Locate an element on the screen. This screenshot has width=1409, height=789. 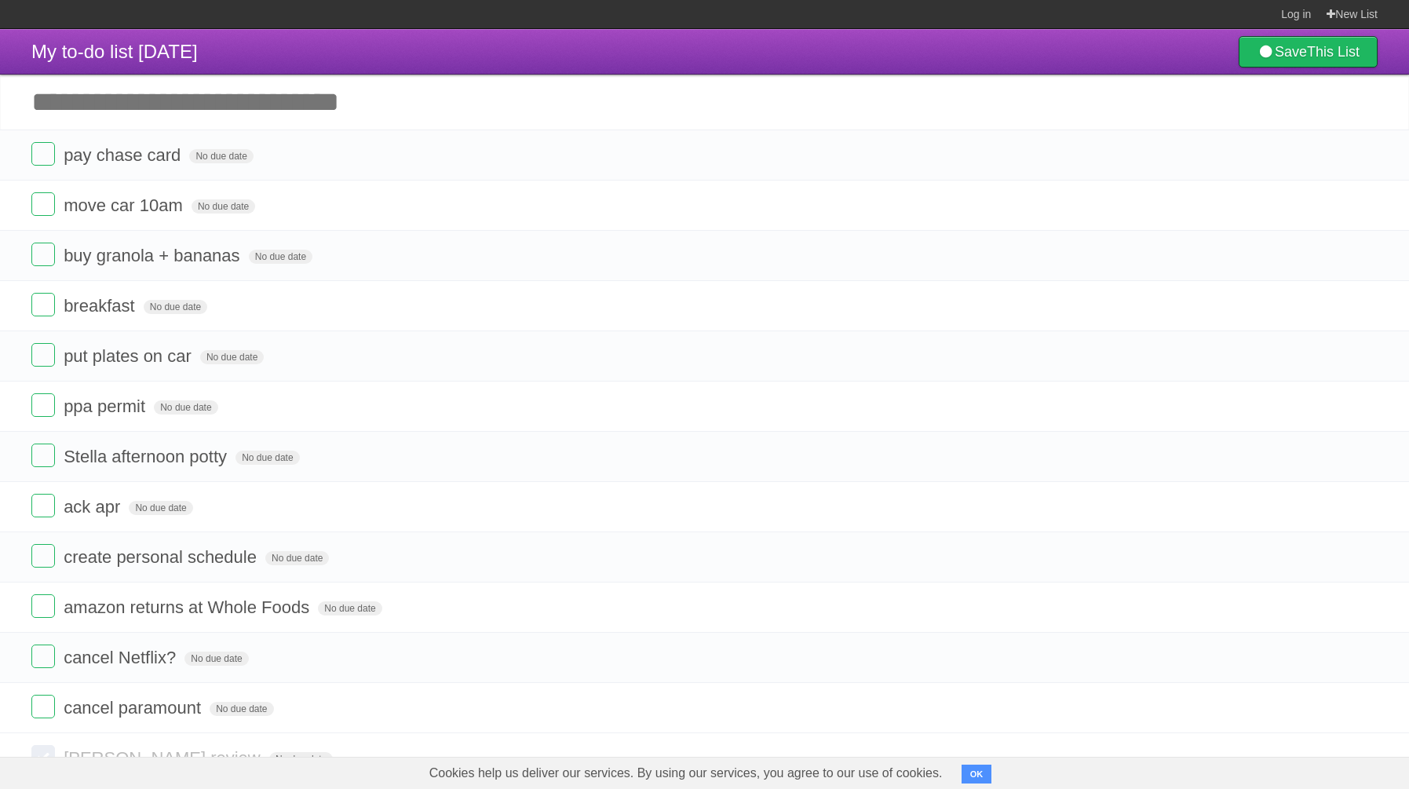
span: amazon returns at Whole Foods is located at coordinates (188, 607).